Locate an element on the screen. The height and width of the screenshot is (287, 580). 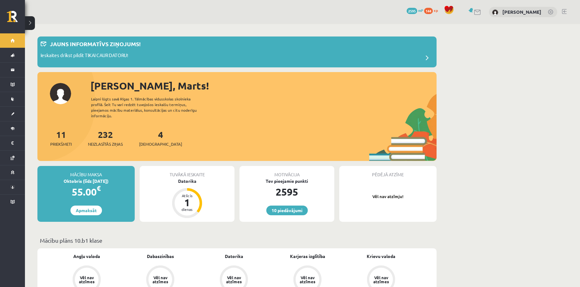
span: 144 is located at coordinates (429, 11).